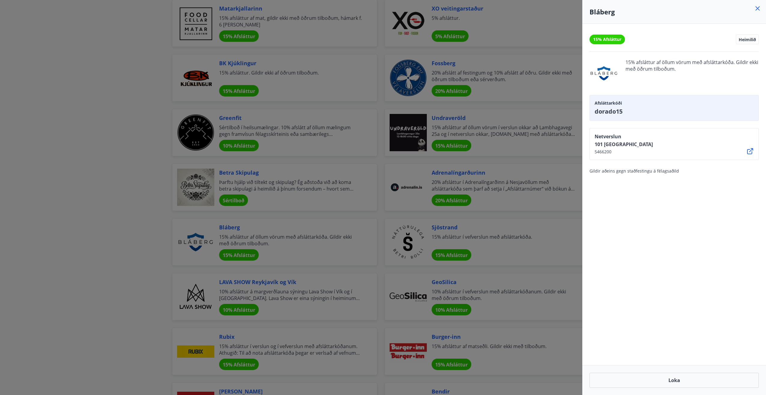  What do you see at coordinates (675, 103) in the screenshot?
I see `span: Afsláttarkóði` at bounding box center [675, 103].